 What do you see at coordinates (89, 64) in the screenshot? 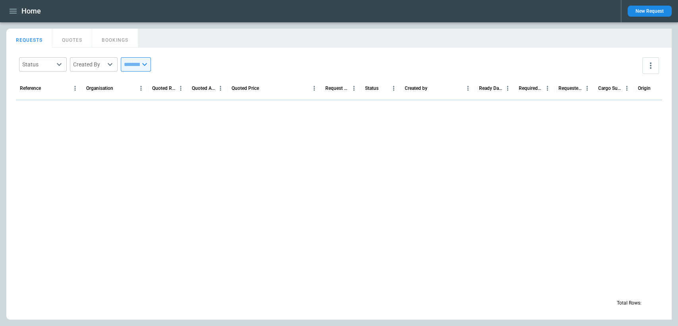
I see `div: Created By` at bounding box center [89, 64].